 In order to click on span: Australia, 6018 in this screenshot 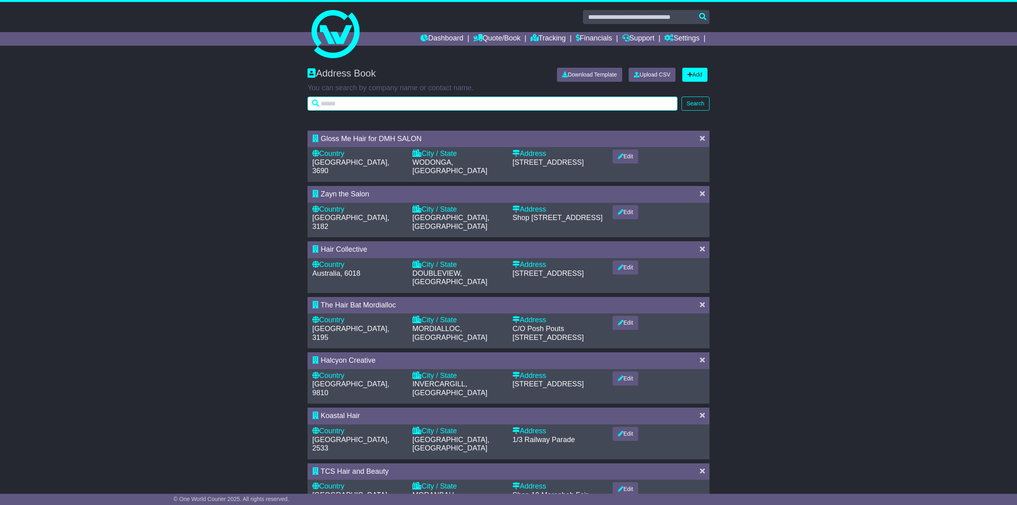, I will do `click(336, 273)`.